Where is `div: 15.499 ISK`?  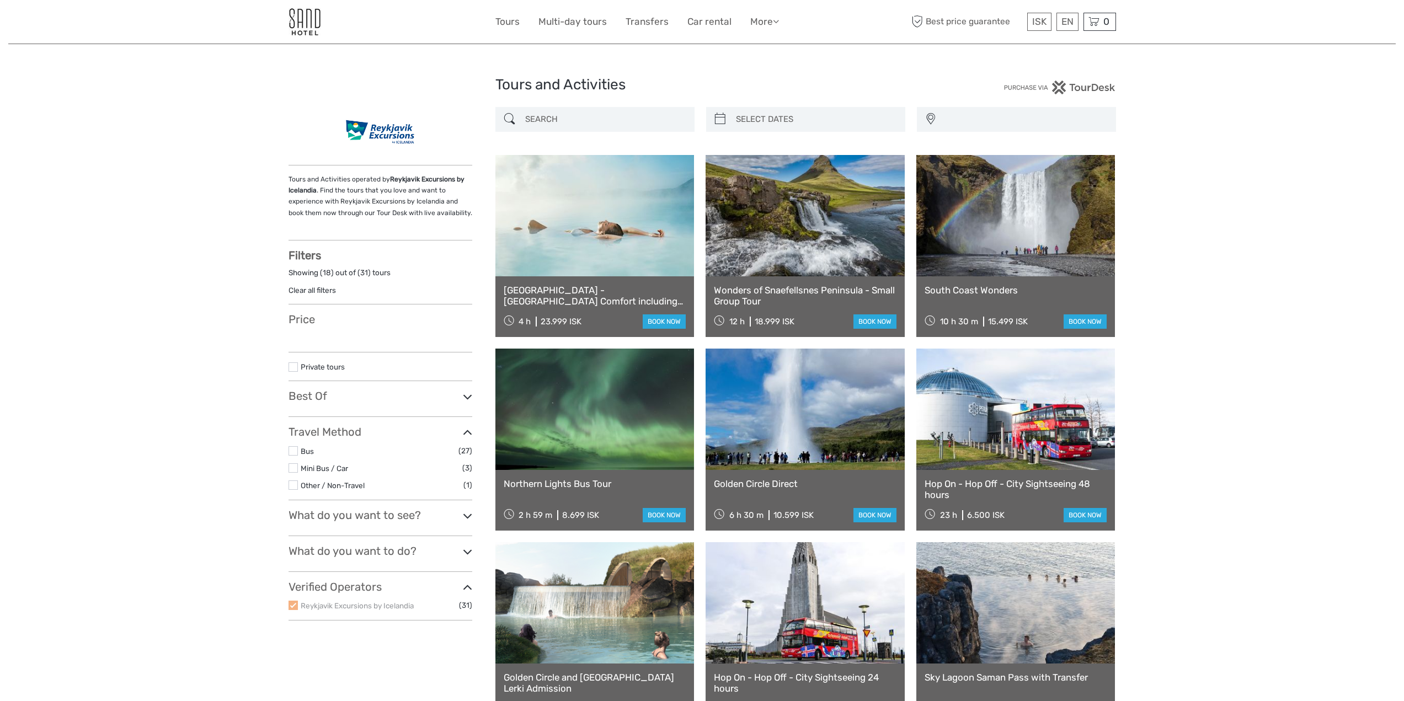
div: 15.499 ISK is located at coordinates (1008, 322).